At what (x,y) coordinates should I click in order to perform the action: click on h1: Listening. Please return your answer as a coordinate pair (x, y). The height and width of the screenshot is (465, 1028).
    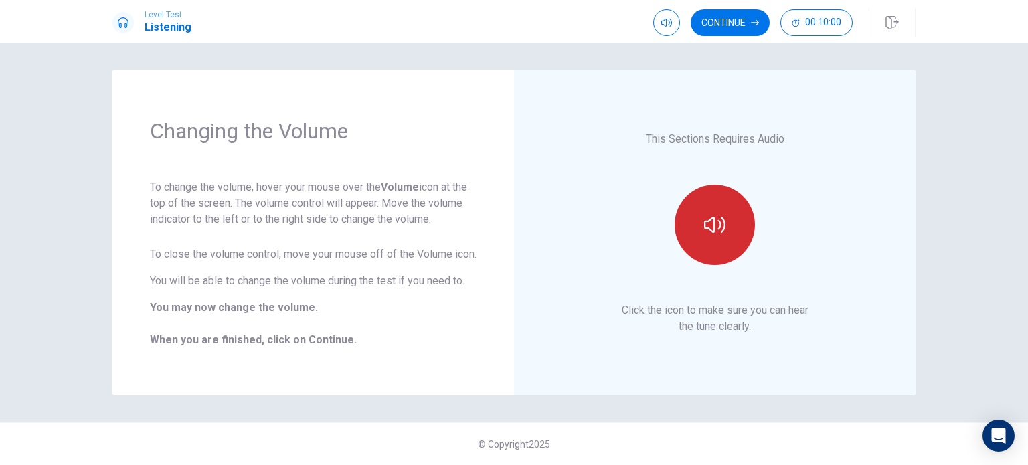
    Looking at the image, I should click on (168, 27).